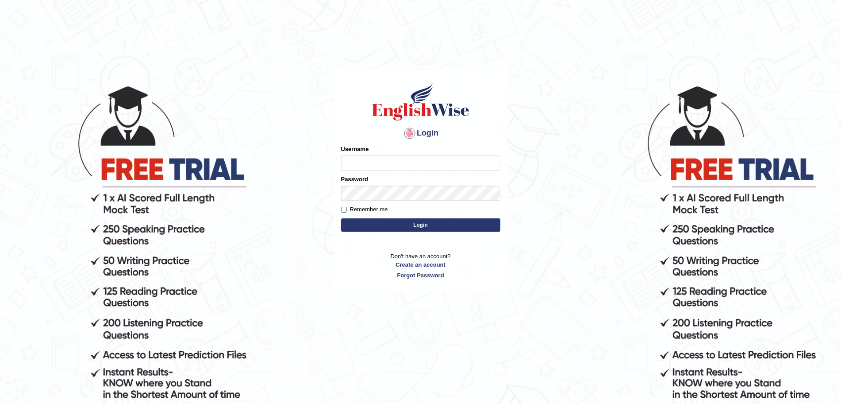 The image size is (841, 404). What do you see at coordinates (365, 209) in the screenshot?
I see `label: Remember me` at bounding box center [365, 209].